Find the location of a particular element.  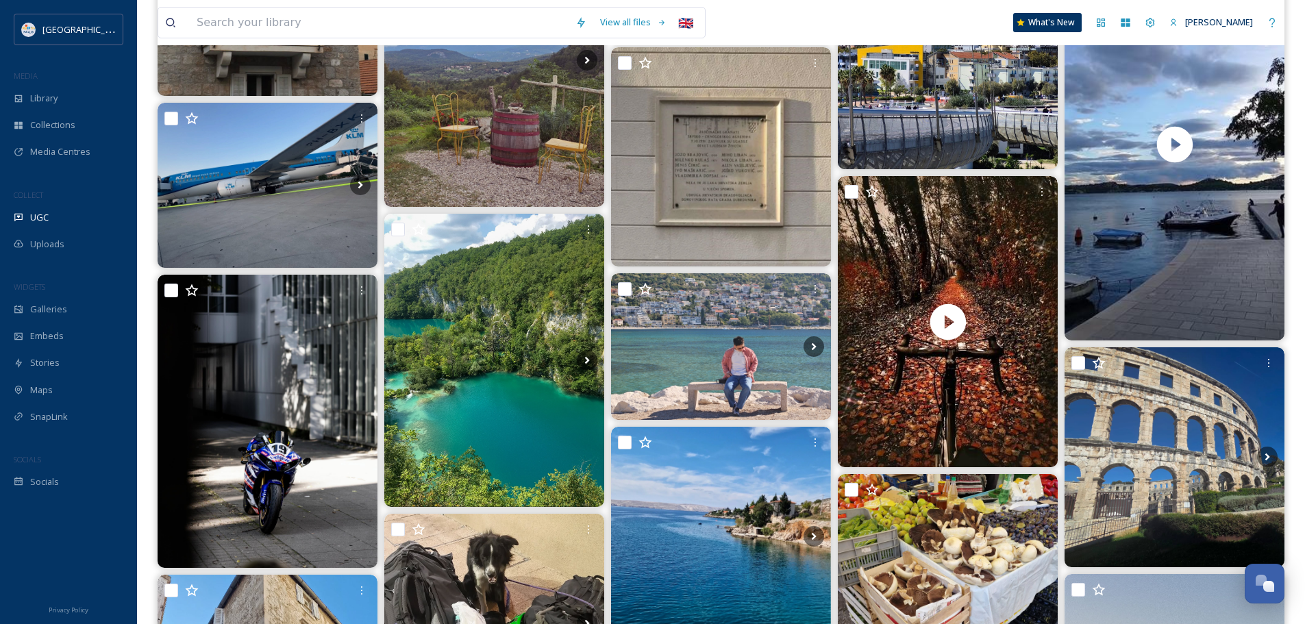

img: Cute little pirate town #croatia #omis #adriatic is located at coordinates (720, 347).